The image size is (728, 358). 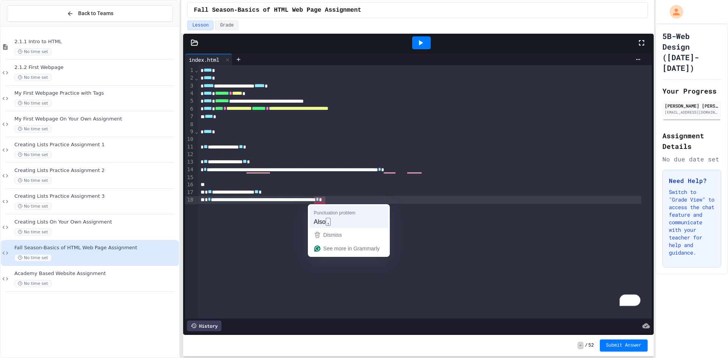 What do you see at coordinates (425, 192) in the screenshot?
I see `div: To enrich screen reader interactions, please activate Accessibility in Grammarly extension settings` at bounding box center [425, 192].